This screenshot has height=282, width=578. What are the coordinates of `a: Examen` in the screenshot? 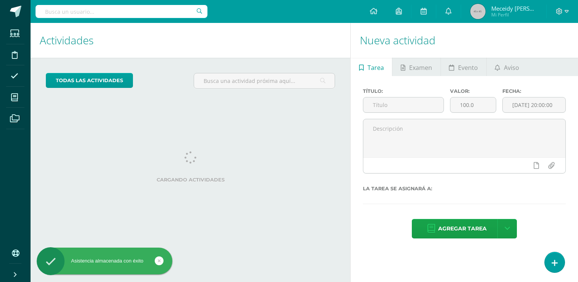 It's located at (416, 67).